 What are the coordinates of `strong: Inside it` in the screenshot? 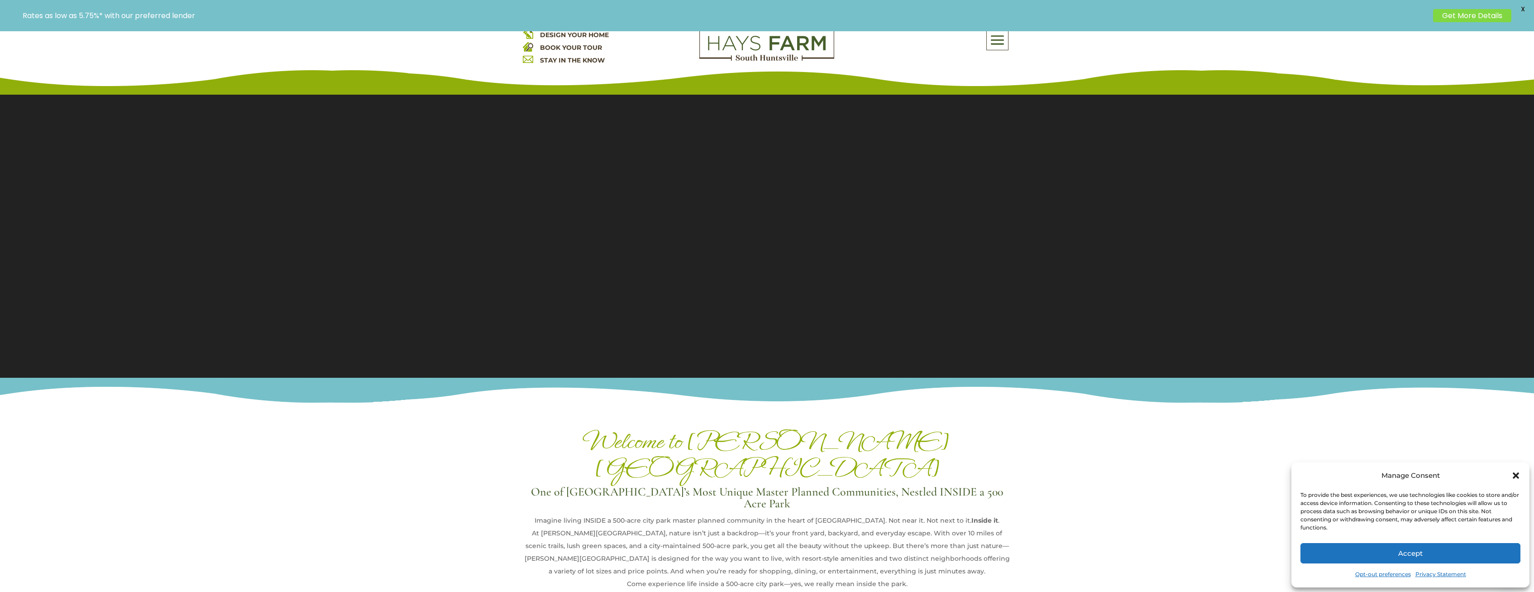 It's located at (985, 520).